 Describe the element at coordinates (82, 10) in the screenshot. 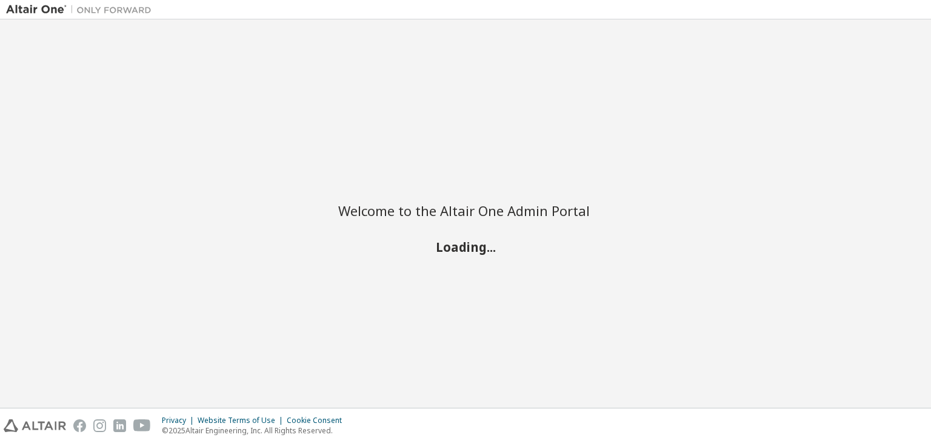

I see `img: Altair One` at that location.